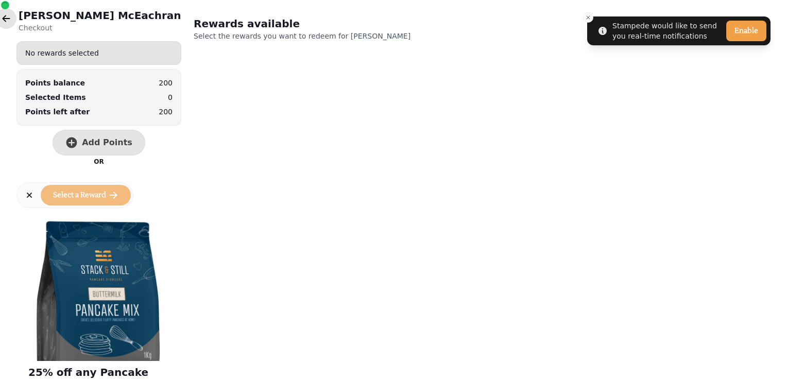  I want to click on p: 0, so click(170, 97).